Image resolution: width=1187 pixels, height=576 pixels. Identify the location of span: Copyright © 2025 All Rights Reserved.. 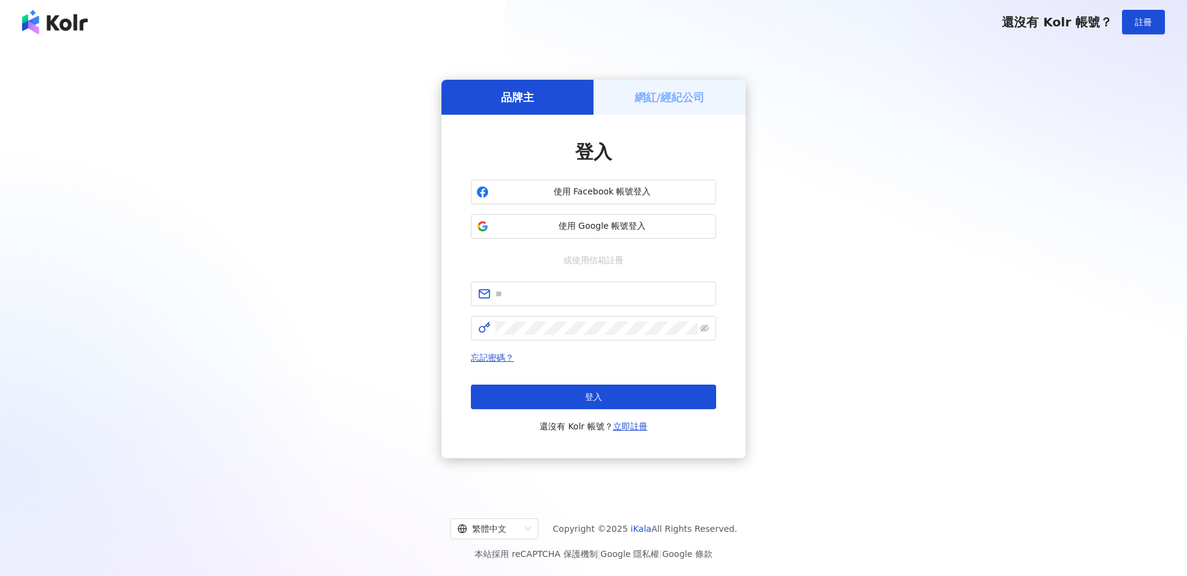
(645, 529).